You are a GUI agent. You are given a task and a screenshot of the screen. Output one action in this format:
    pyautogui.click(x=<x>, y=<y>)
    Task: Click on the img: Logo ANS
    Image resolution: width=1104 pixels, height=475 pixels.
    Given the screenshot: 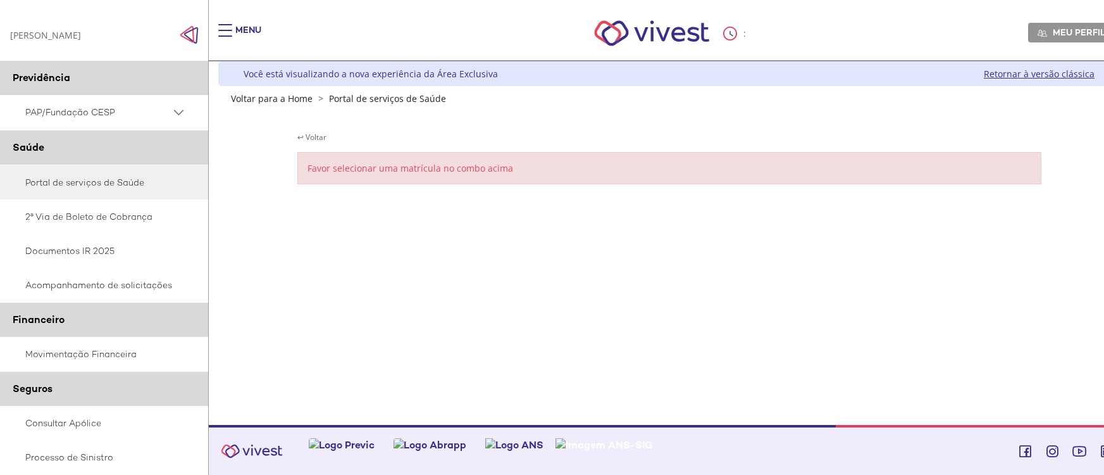 What is the action you would take?
    pyautogui.click(x=514, y=444)
    